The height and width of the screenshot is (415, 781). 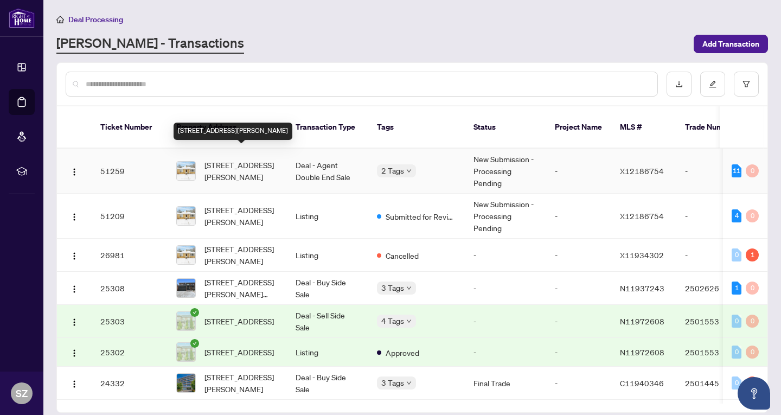 I want to click on img: logo, so click(x=22, y=18).